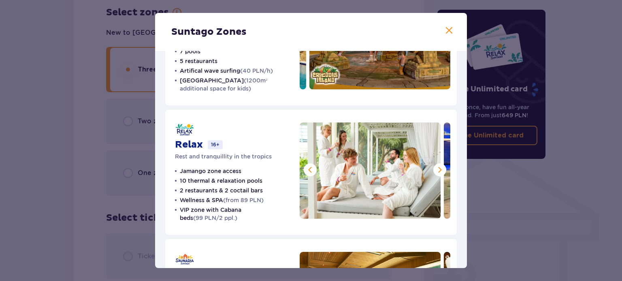 The width and height of the screenshot is (622, 281). What do you see at coordinates (226, 71) in the screenshot?
I see `p: Artifical wave surfing` at bounding box center [226, 71].